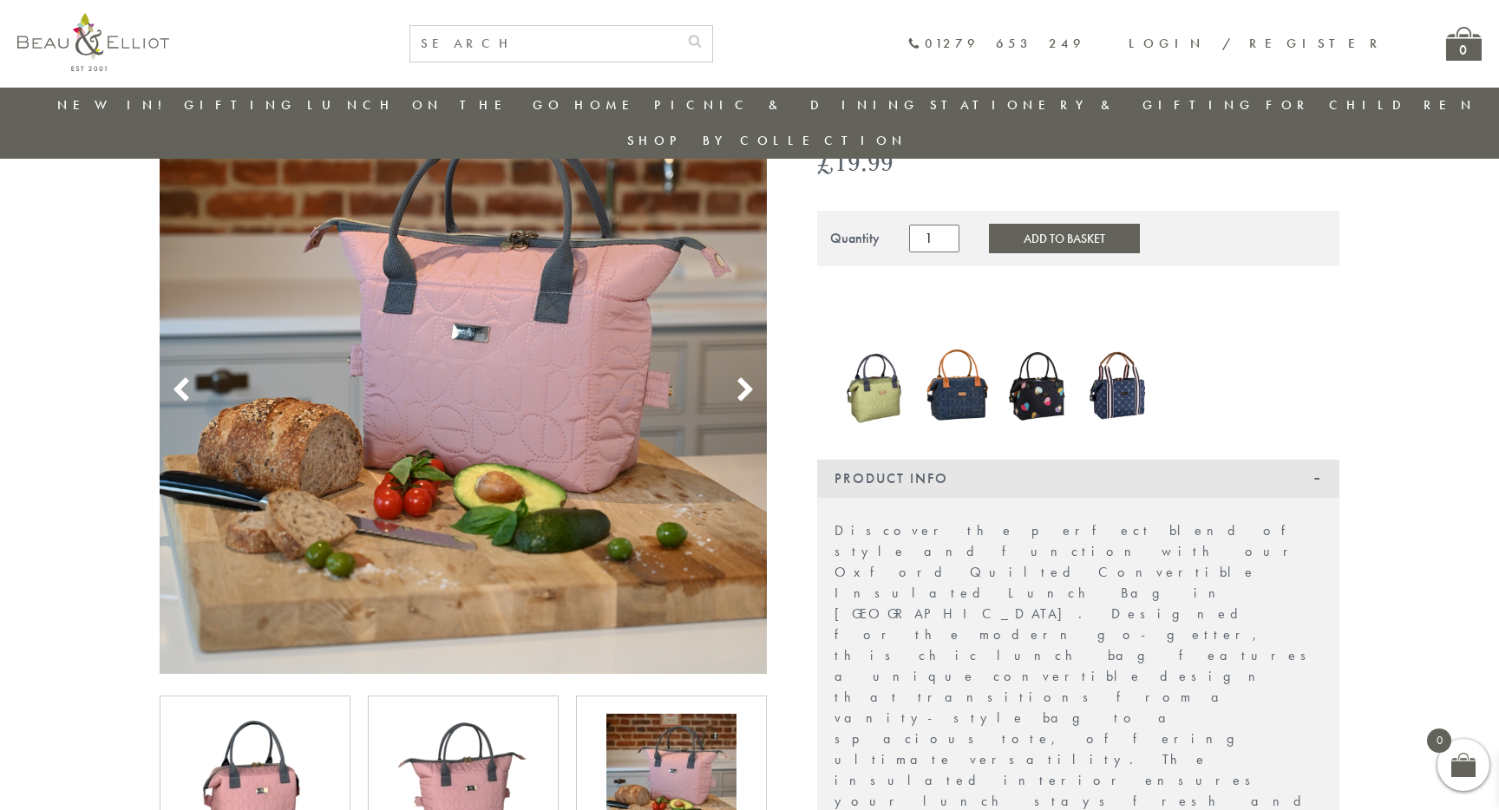 The width and height of the screenshot is (1499, 810). I want to click on div: Product Info, so click(1078, 479).